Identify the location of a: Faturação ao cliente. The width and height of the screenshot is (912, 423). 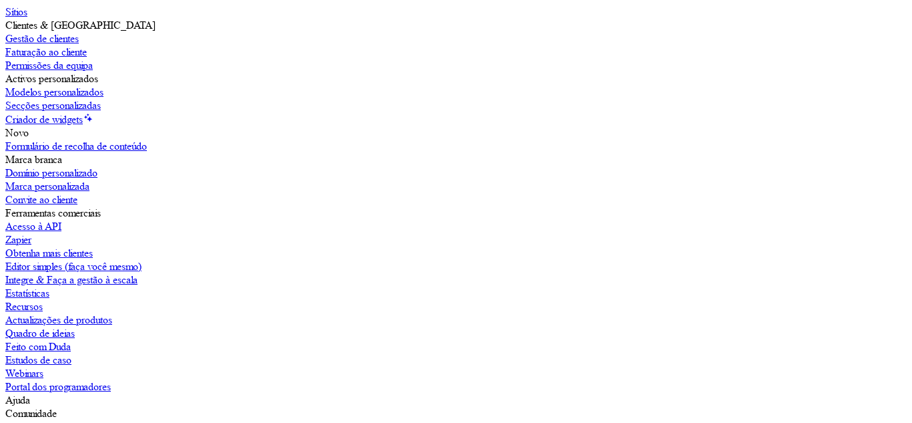
(46, 51).